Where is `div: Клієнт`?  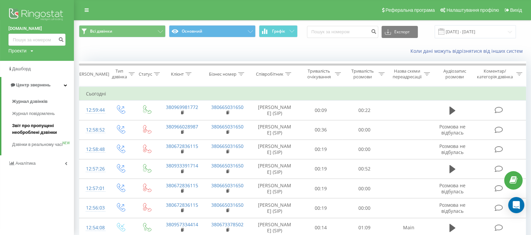 div: Клієнт is located at coordinates (177, 74).